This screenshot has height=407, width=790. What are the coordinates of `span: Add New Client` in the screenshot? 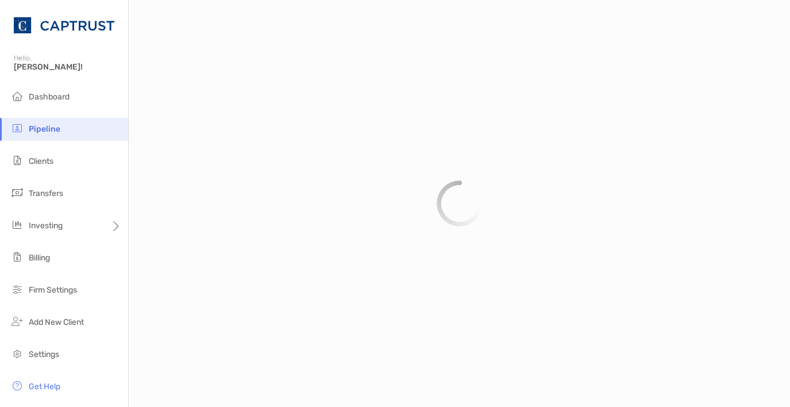 It's located at (56, 322).